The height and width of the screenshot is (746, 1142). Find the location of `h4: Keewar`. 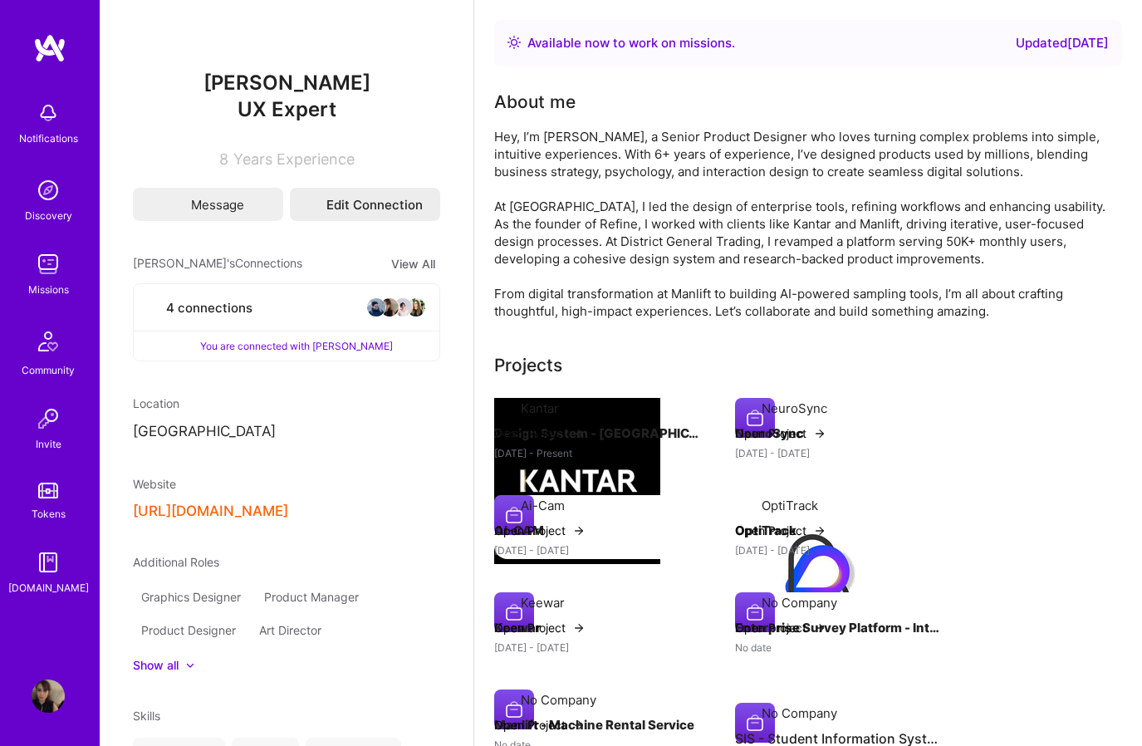

h4: Keewar is located at coordinates (598, 628).